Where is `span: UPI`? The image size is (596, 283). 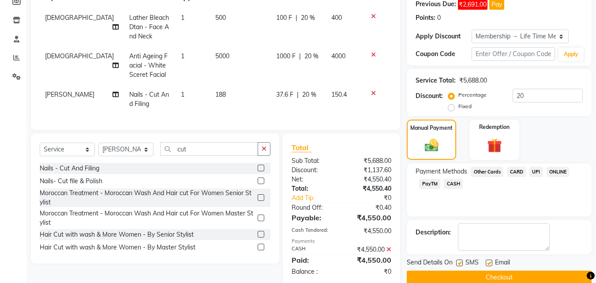
span: UPI is located at coordinates (536, 172).